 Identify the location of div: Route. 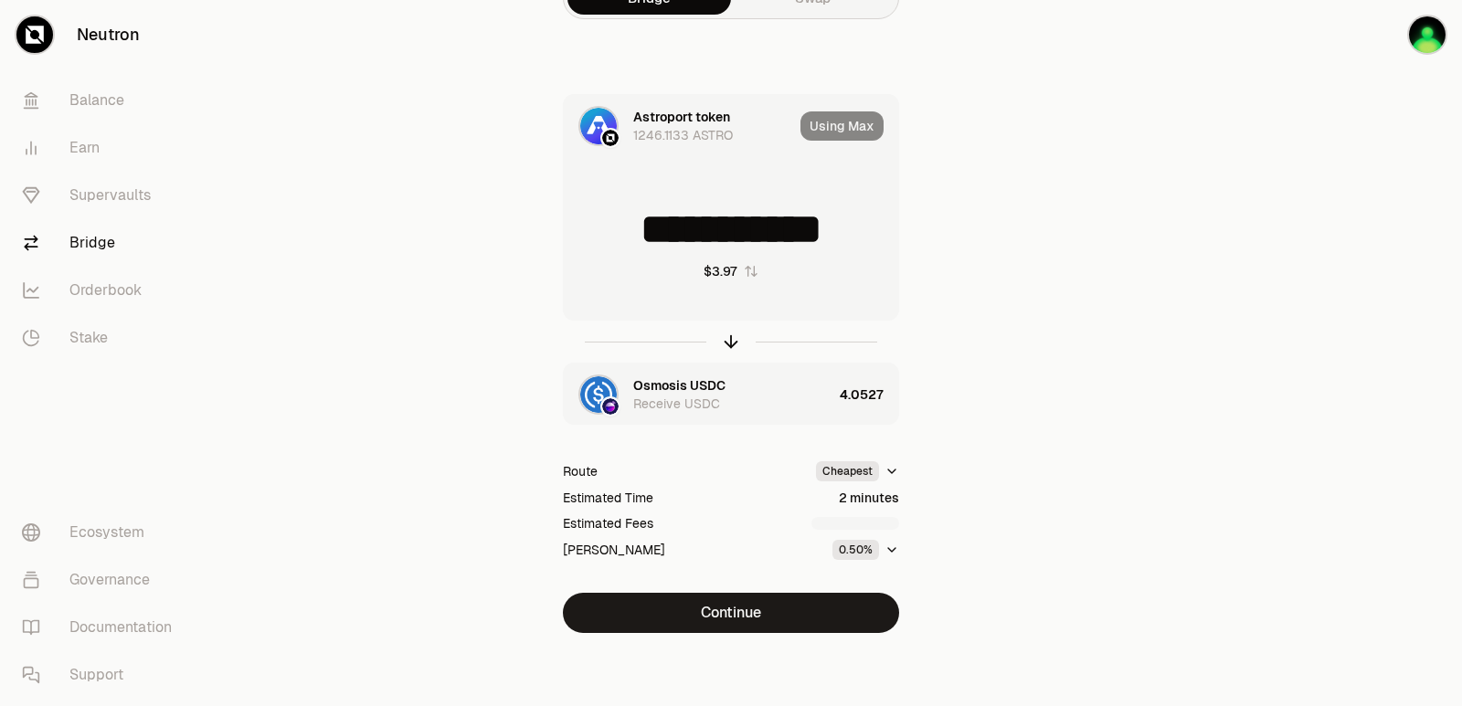
(580, 471).